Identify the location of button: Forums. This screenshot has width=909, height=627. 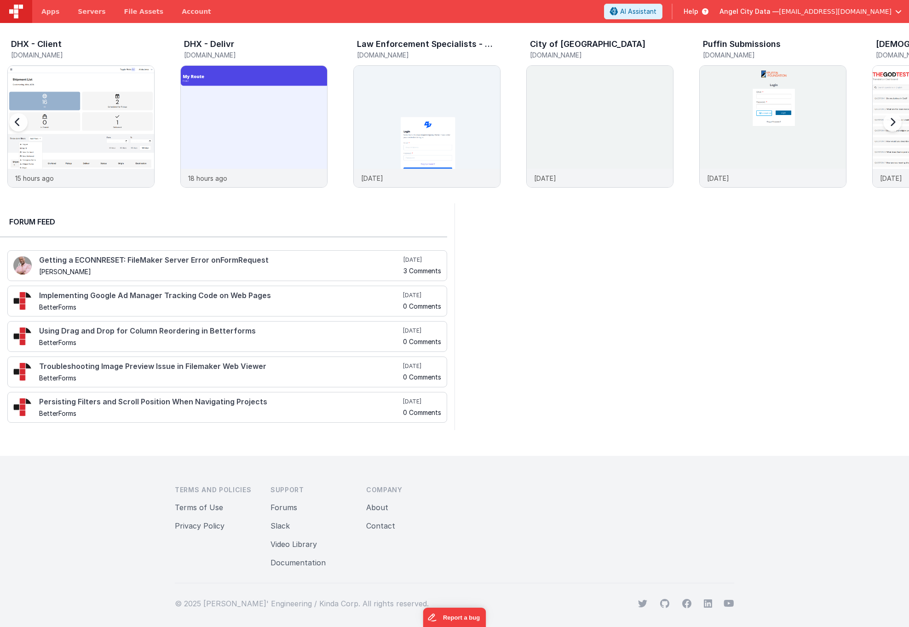
(284, 507).